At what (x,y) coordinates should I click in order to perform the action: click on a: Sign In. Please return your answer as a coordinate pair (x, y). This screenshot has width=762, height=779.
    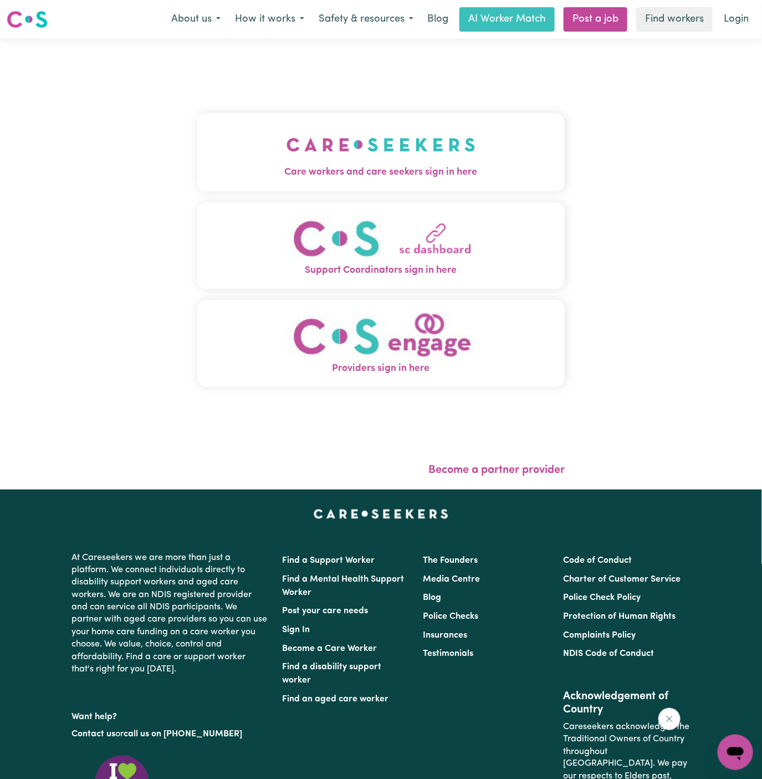
    Looking at the image, I should click on (297, 630).